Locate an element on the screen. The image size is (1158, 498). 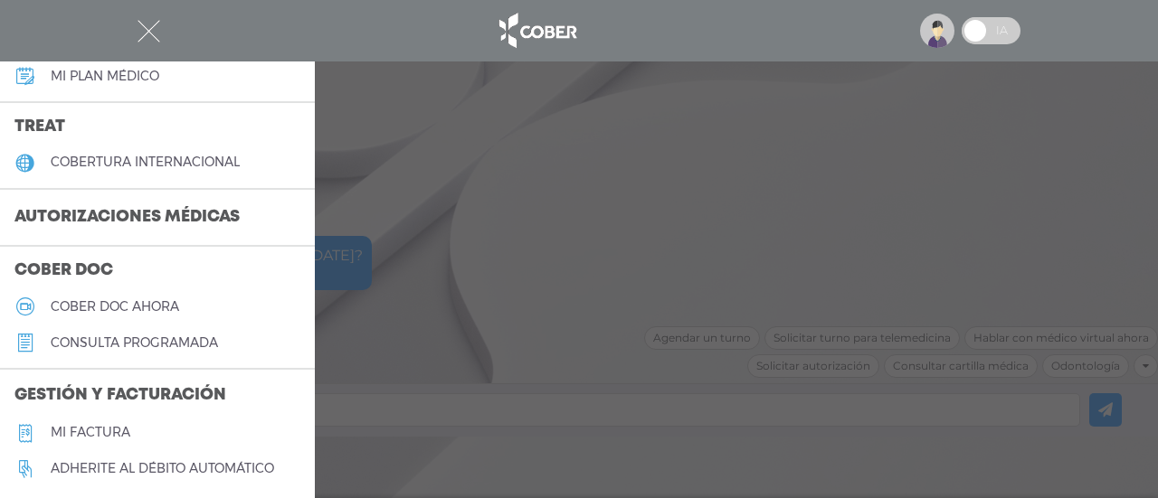
img: logo_cober_home-white.png is located at coordinates (536, 31).